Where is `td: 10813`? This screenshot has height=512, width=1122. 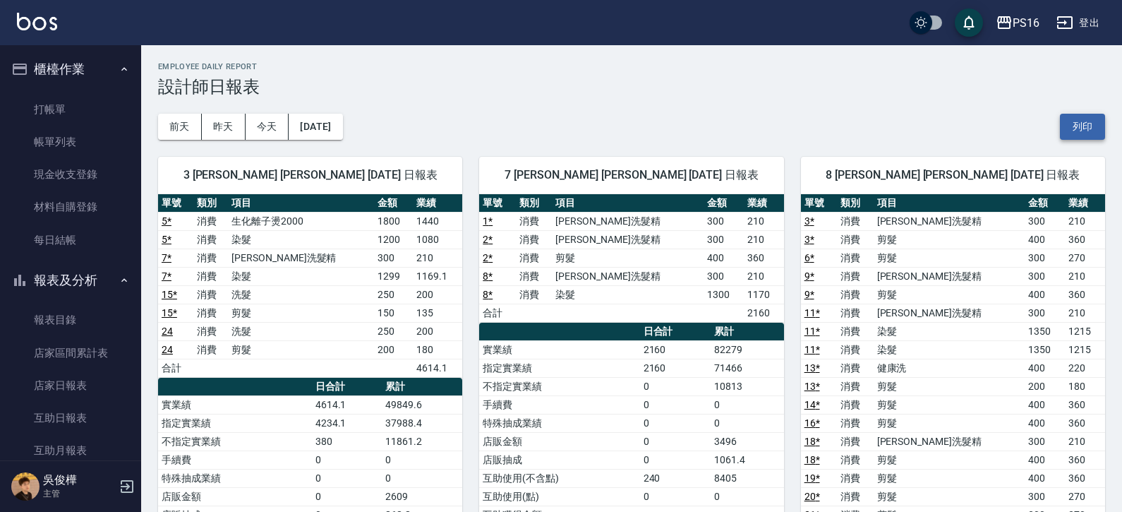 td: 10813 is located at coordinates (747, 386).